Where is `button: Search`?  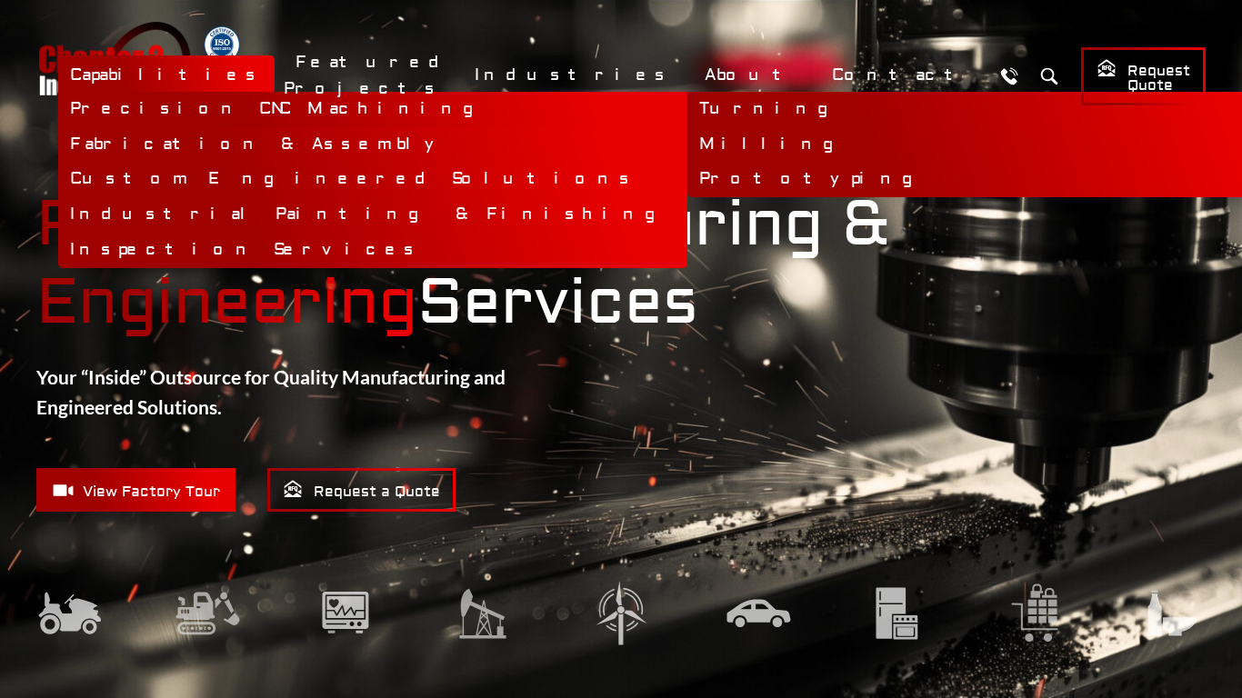
button: Search is located at coordinates (1048, 75).